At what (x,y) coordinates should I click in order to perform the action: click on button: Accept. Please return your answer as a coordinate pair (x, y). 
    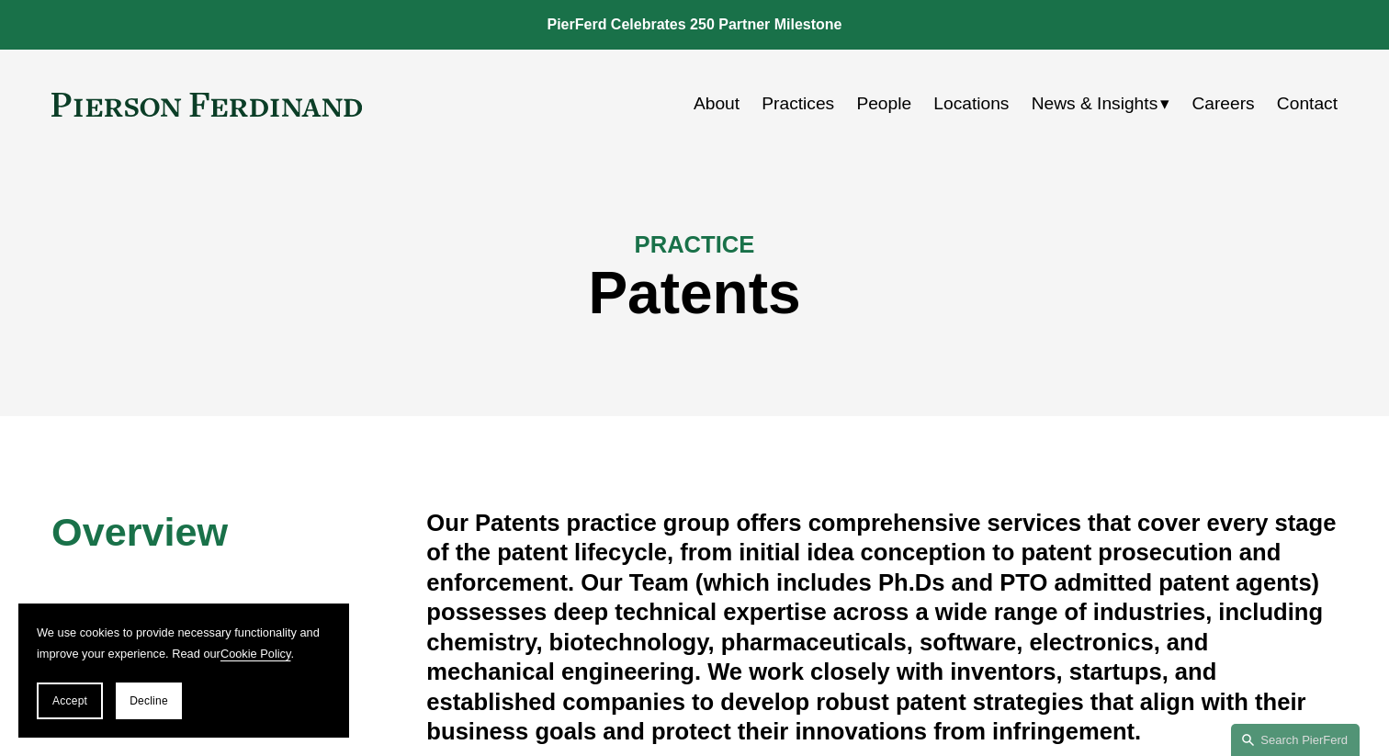
    Looking at the image, I should click on (70, 701).